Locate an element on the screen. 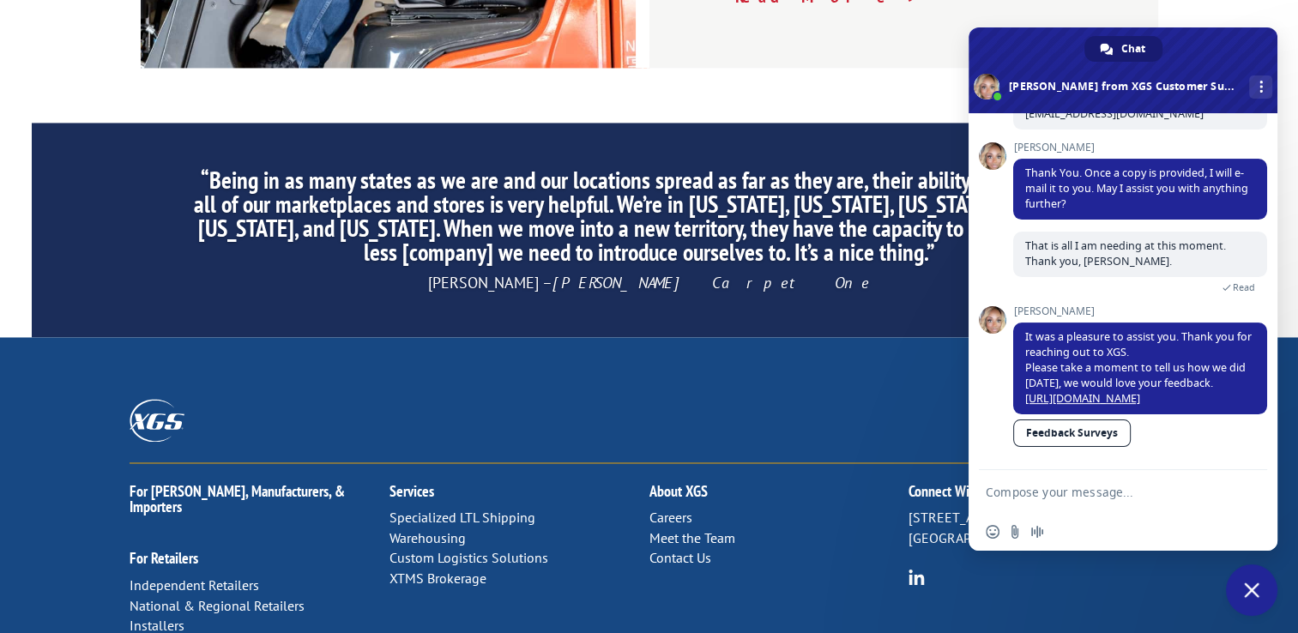 The image size is (1298, 633). a: XTMS Brokerage is located at coordinates (437, 578).